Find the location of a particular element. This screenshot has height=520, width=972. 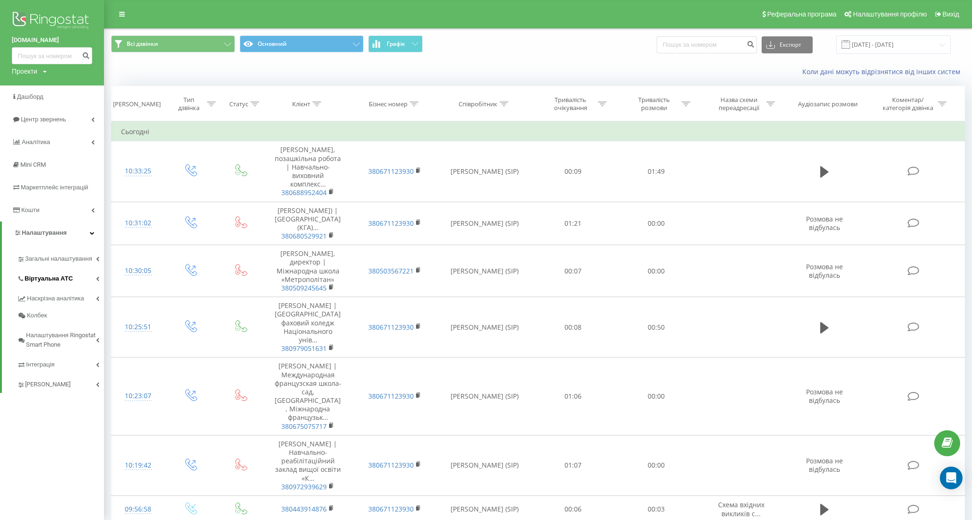

a: 380979051631 is located at coordinates (304, 348).